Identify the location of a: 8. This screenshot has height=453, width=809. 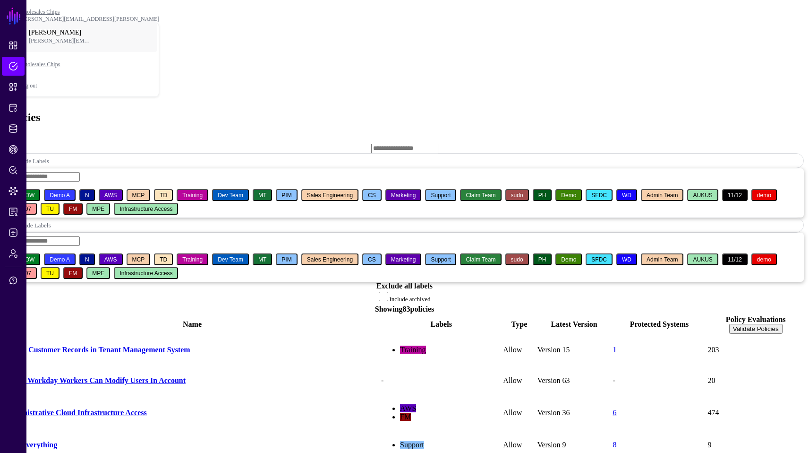
(615, 444).